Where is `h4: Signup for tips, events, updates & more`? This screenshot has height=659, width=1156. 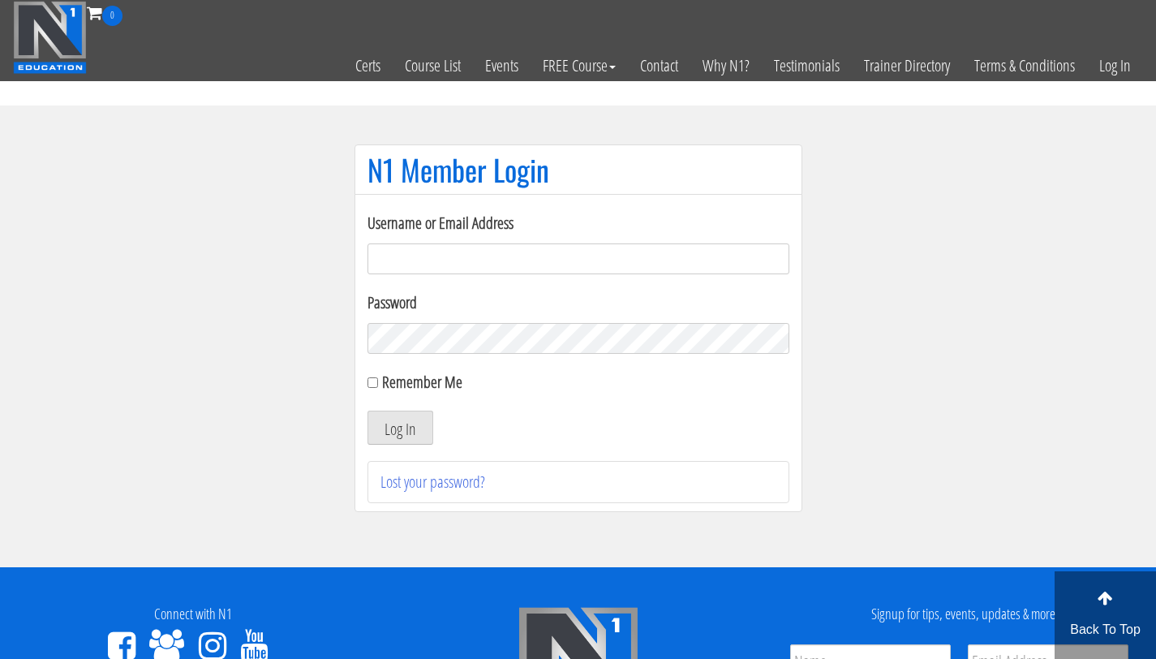
h4: Signup for tips, events, updates & more is located at coordinates (963, 614).